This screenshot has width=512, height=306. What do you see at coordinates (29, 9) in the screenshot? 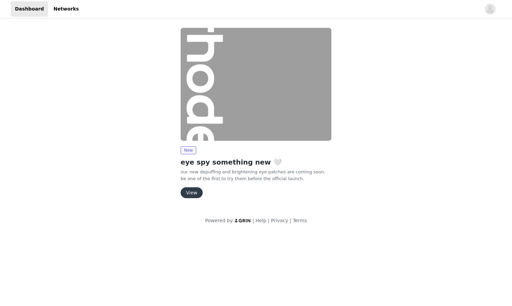
I see `a: Dashboard` at bounding box center [29, 9].